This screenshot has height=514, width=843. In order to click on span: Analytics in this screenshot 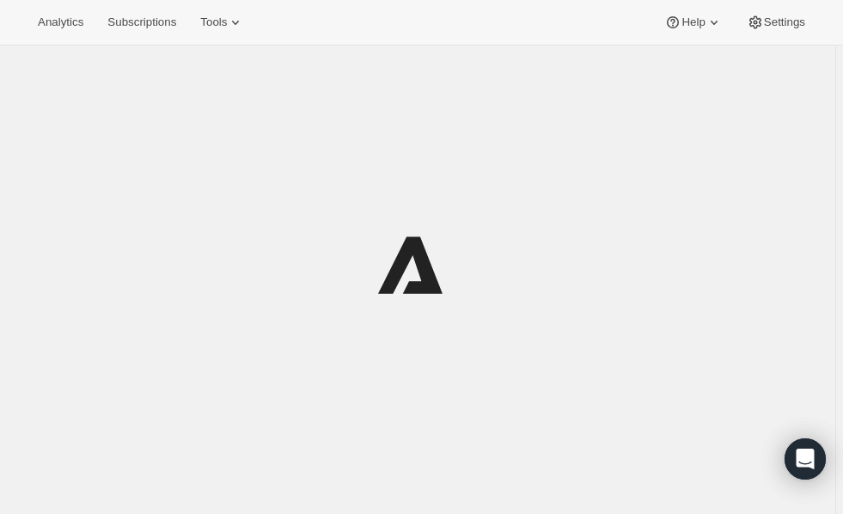, I will do `click(60, 22)`.